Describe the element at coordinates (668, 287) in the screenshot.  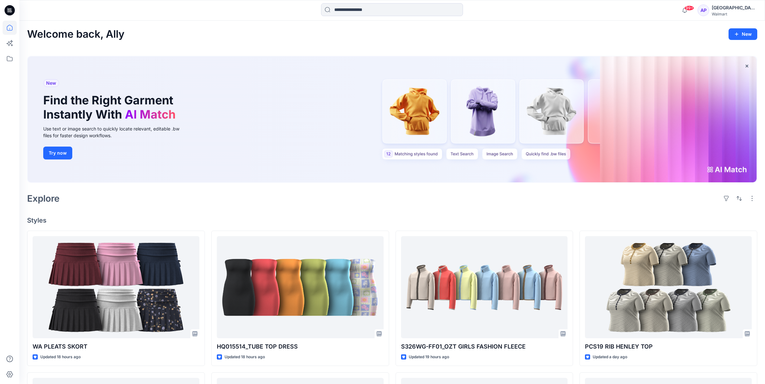
I see `a: PCS19 RIB HENLEY TOP` at that location.